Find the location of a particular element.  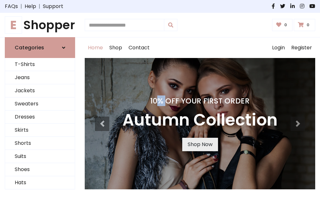

a: Dresses is located at coordinates (40, 117).